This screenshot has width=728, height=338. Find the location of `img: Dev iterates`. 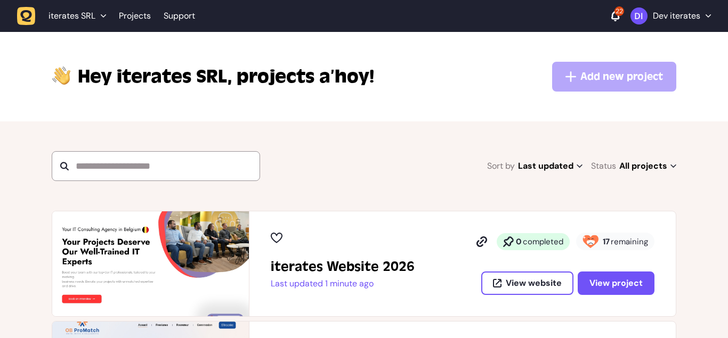

img: Dev iterates is located at coordinates (639, 16).